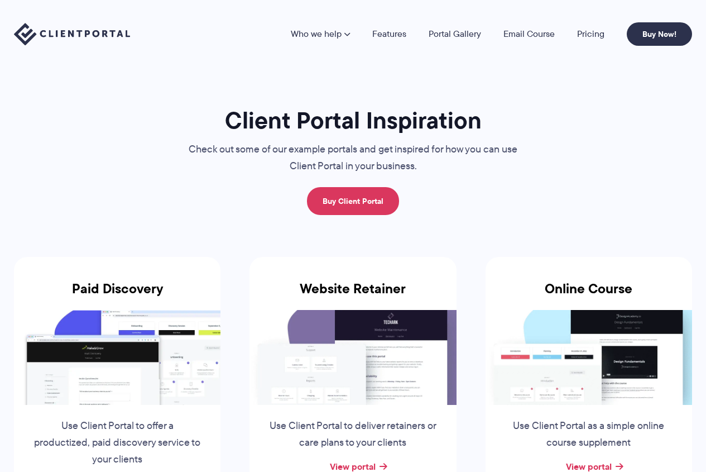  What do you see at coordinates (117, 295) in the screenshot?
I see `h3: Paid Discovery` at bounding box center [117, 295].